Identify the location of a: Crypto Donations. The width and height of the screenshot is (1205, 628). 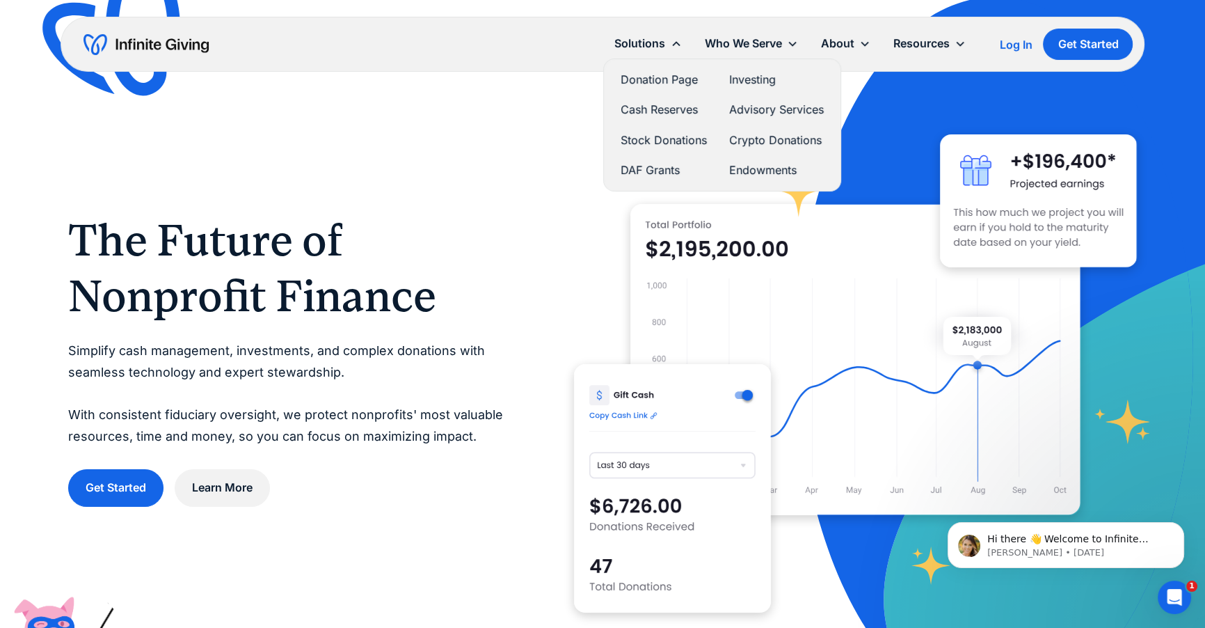
(777, 140).